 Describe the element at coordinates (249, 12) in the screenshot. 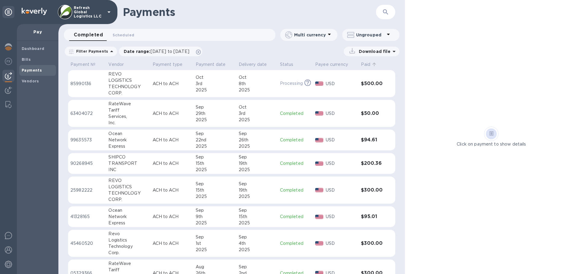

I see `h1: Payments` at that location.